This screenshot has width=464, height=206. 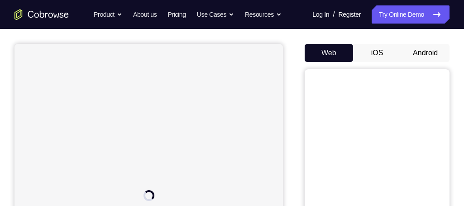 I want to click on button: Resources, so click(x=263, y=14).